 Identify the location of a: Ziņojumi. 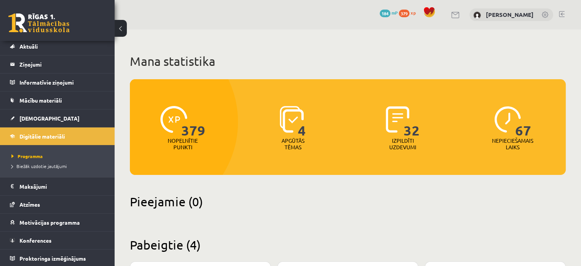
(57, 64).